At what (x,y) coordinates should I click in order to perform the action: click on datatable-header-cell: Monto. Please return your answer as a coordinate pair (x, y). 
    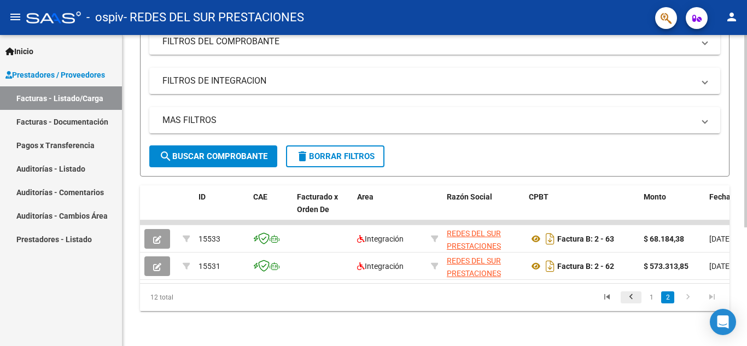
    Looking at the image, I should click on (672, 209).